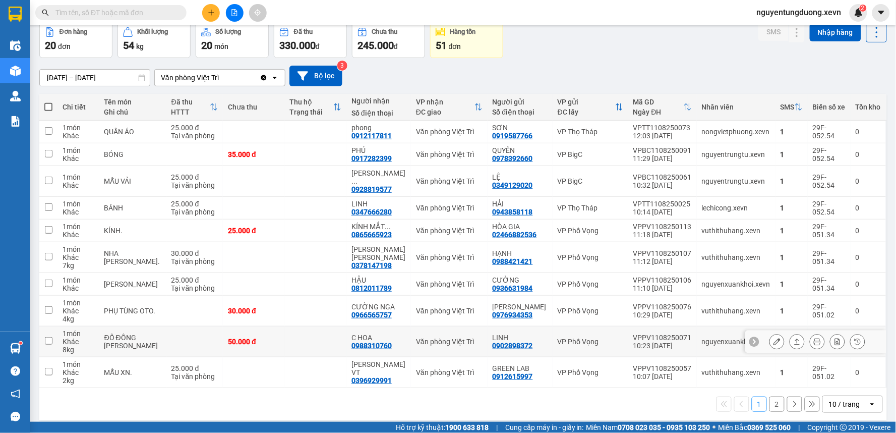  I want to click on div: VPPV1108250071, so click(663, 337).